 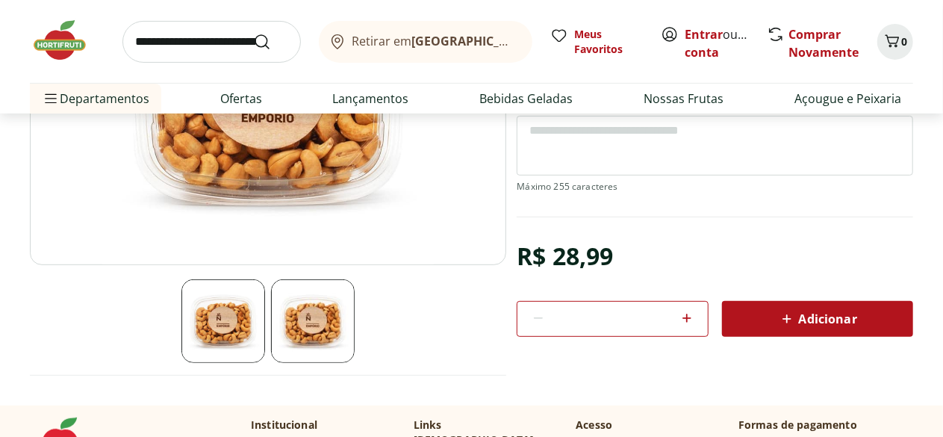 What do you see at coordinates (594, 425) in the screenshot?
I see `p: Acesso` at bounding box center [594, 425].